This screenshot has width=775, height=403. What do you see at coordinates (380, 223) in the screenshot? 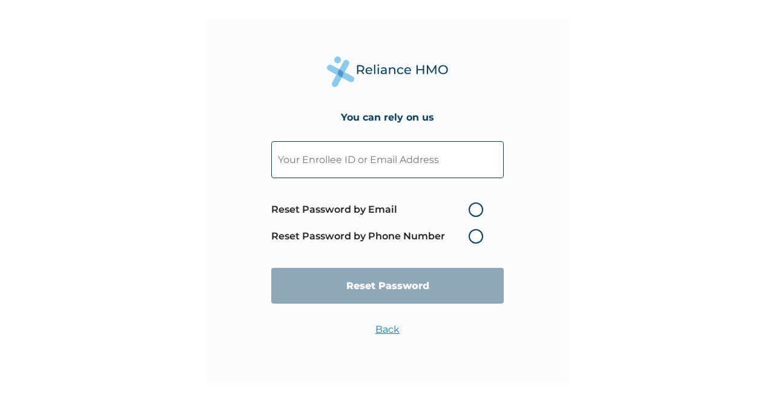
I see `span: Password reset method` at bounding box center [380, 223].